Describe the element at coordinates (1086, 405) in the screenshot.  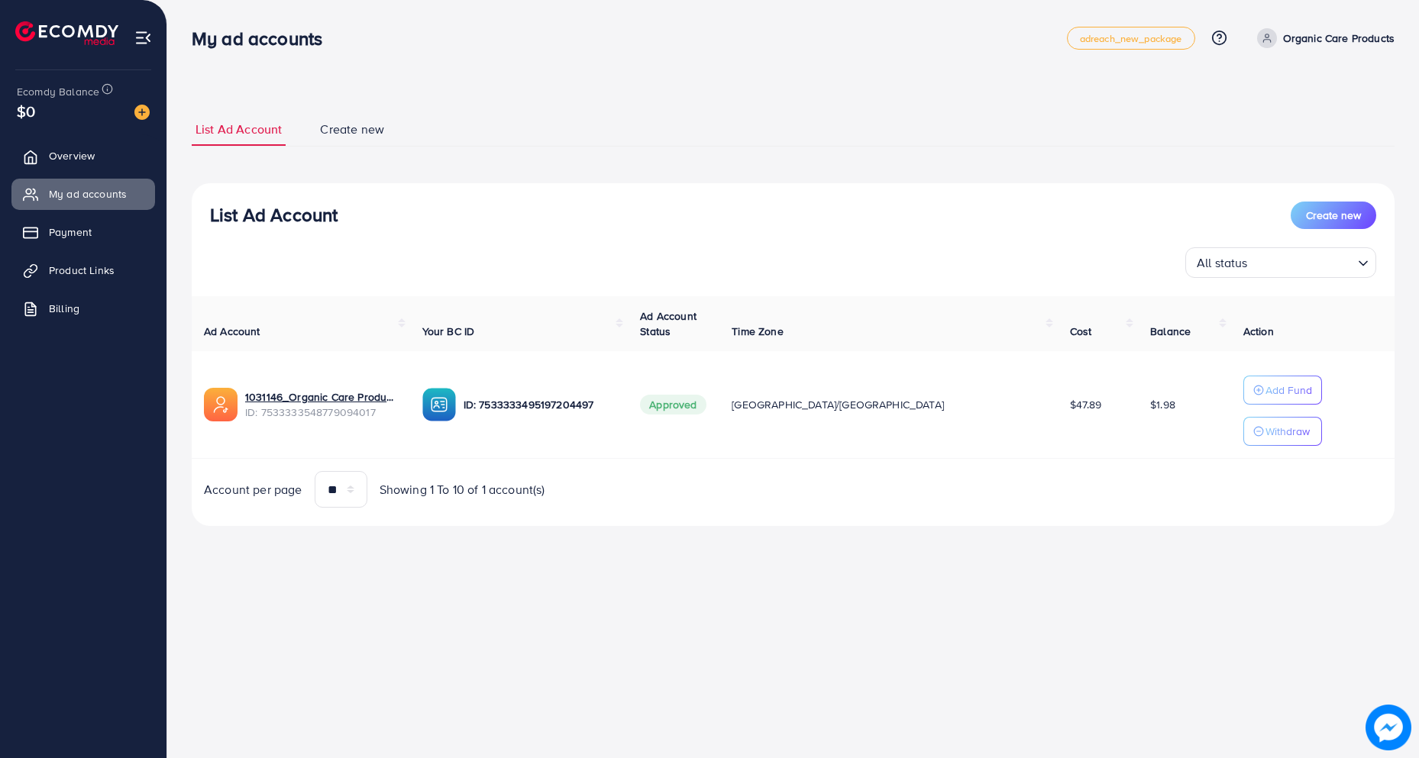
I see `span: $47.89` at that location.